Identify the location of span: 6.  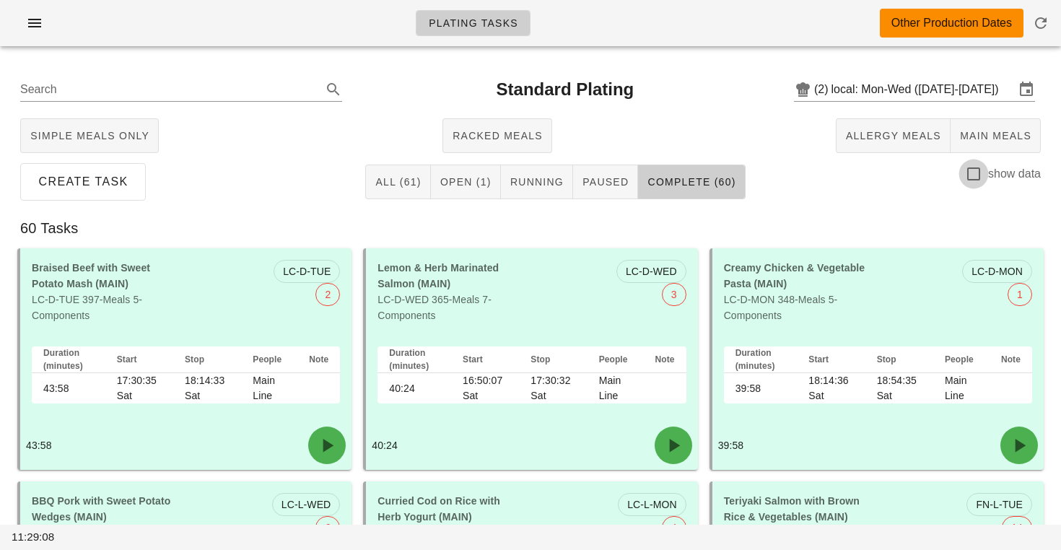
(328, 528).